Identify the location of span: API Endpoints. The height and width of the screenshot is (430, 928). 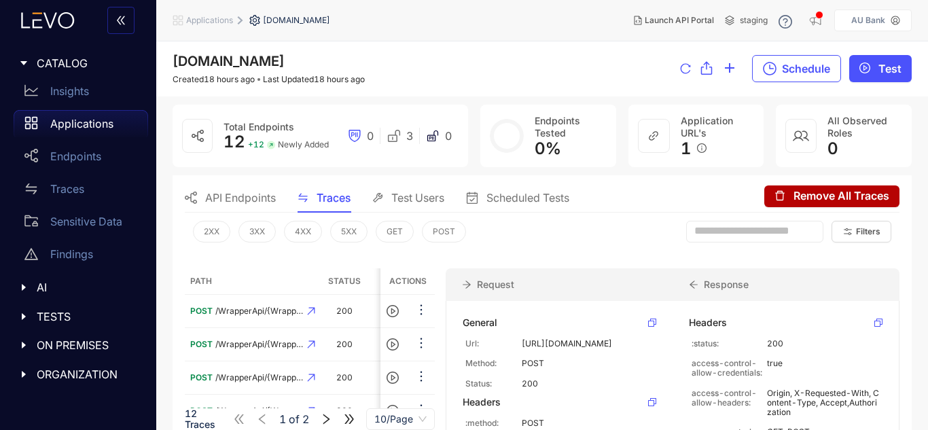
(240, 198).